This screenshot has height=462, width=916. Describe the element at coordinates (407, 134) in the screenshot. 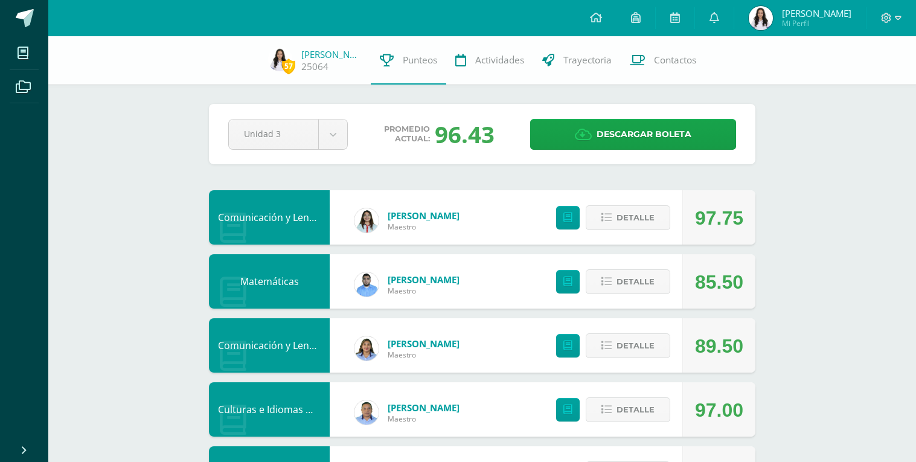

I see `span: Promedio actual:` at that location.